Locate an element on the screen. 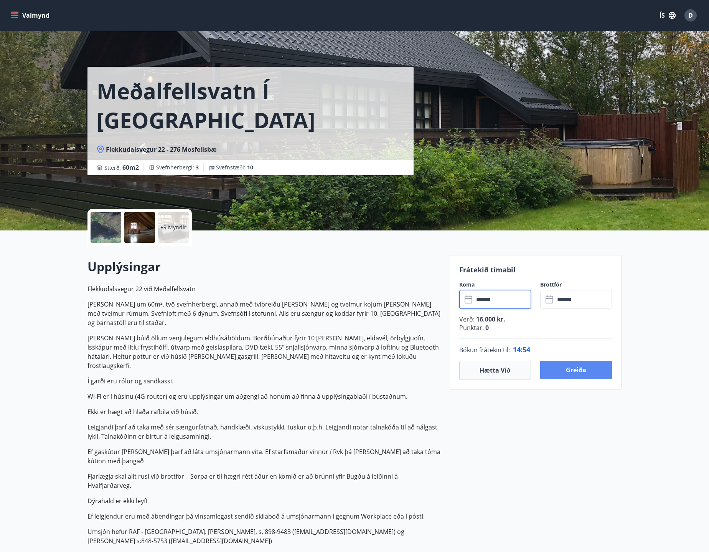 This screenshot has width=709, height=552. span: D is located at coordinates (691, 15).